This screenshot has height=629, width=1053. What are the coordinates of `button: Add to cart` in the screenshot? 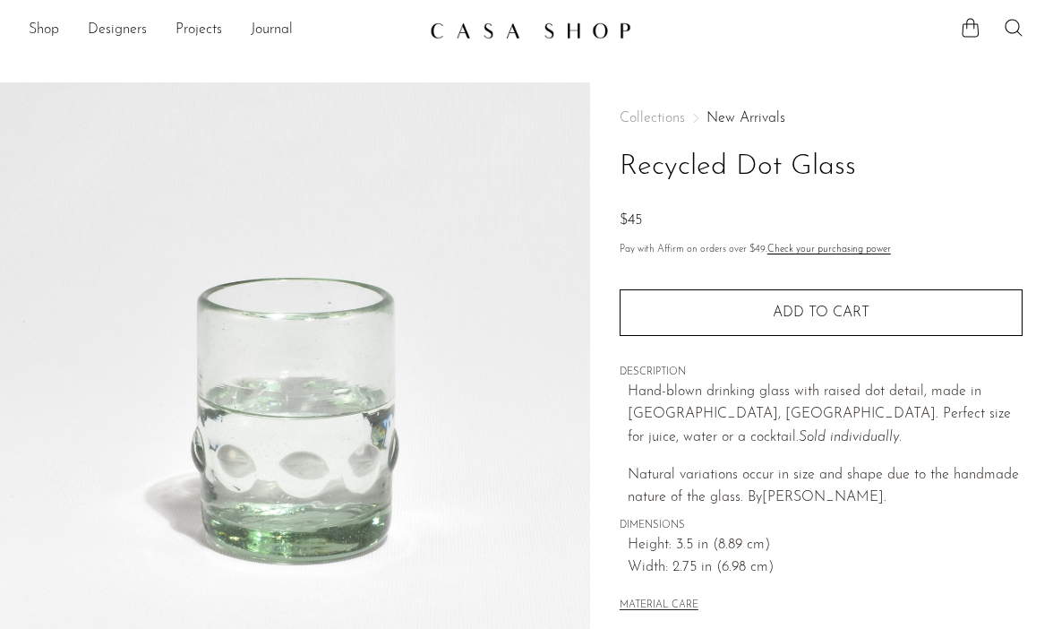 It's located at (821, 313).